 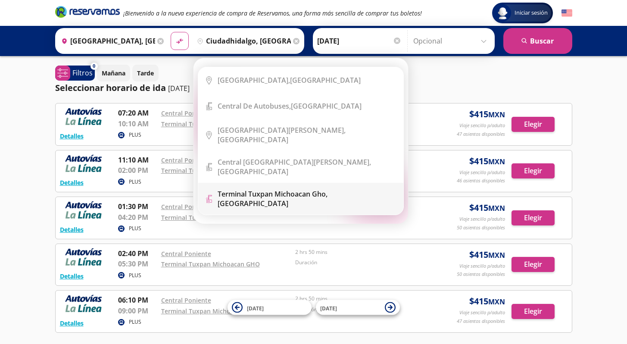 What do you see at coordinates (145, 73) in the screenshot?
I see `button: Tarde` at bounding box center [145, 73].